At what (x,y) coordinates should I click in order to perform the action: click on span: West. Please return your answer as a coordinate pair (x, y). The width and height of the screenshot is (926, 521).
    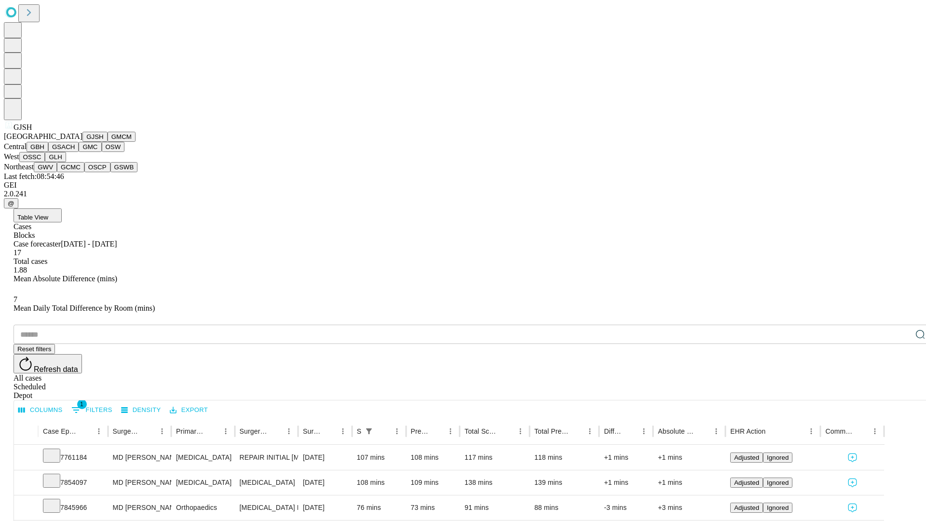
    Looking at the image, I should click on (12, 156).